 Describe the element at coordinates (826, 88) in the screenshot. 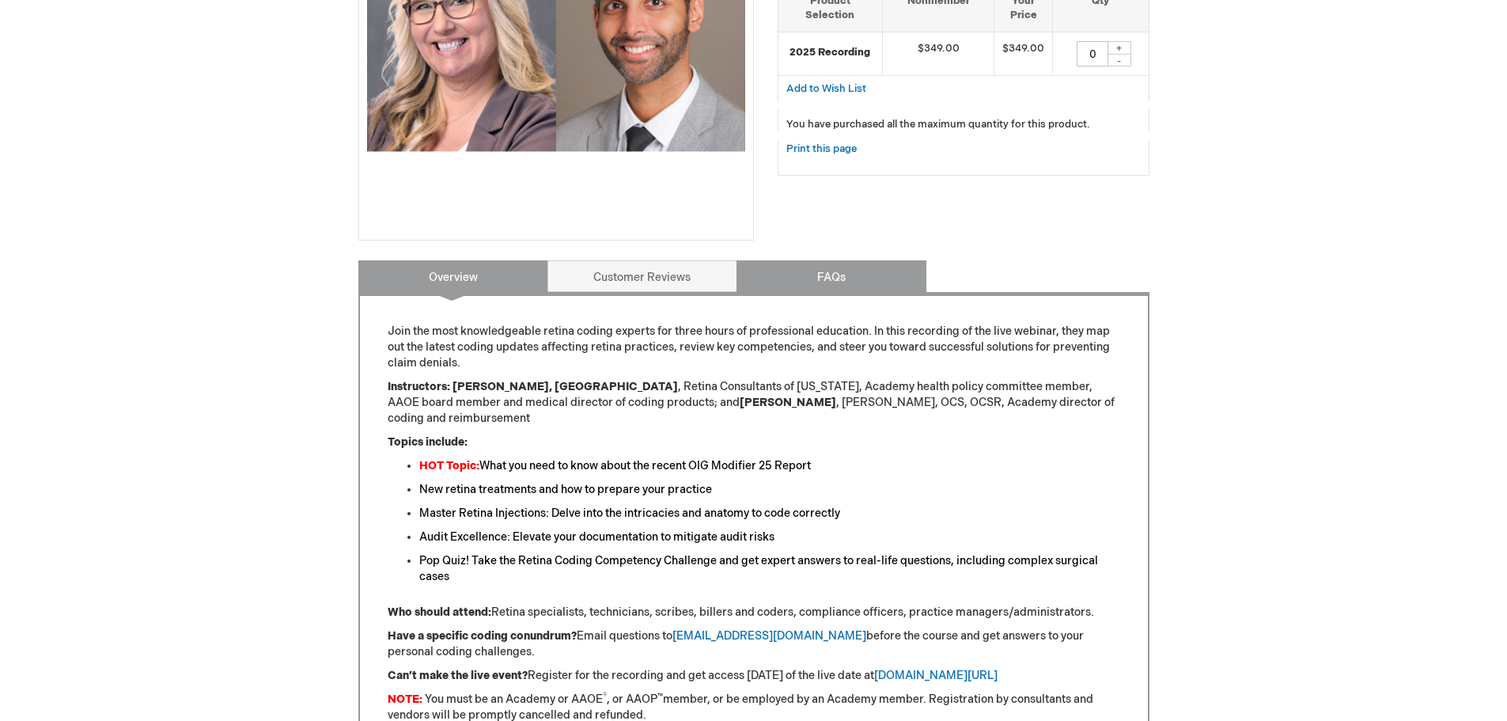

I see `a: Add to Wish List` at that location.